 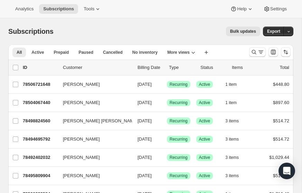 What do you see at coordinates (24, 9) in the screenshot?
I see `button: Analytics` at bounding box center [24, 9].